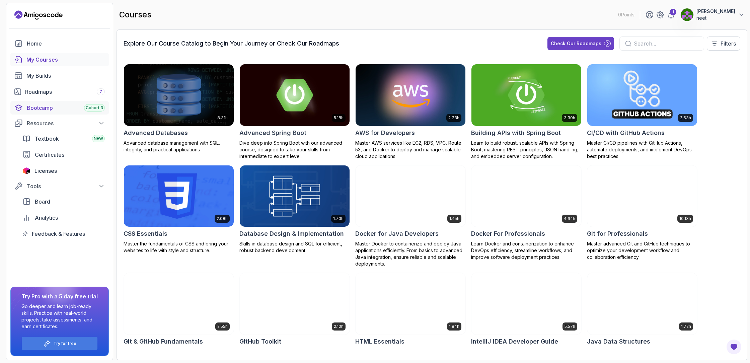 The height and width of the screenshot is (363, 750). I want to click on span: Cohort 3, so click(94, 108).